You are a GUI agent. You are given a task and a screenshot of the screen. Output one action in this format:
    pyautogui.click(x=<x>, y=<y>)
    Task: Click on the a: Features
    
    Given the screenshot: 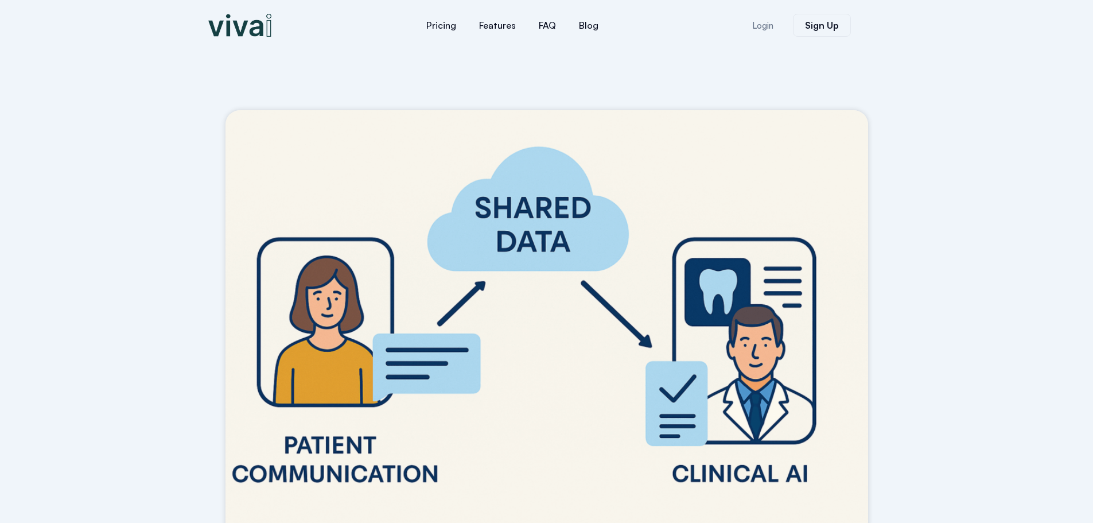 What is the action you would take?
    pyautogui.click(x=497, y=25)
    